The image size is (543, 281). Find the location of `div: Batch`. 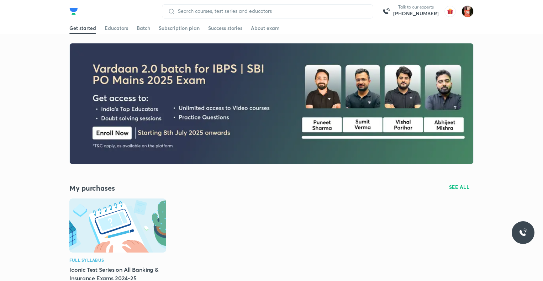

div: Batch is located at coordinates (143, 28).